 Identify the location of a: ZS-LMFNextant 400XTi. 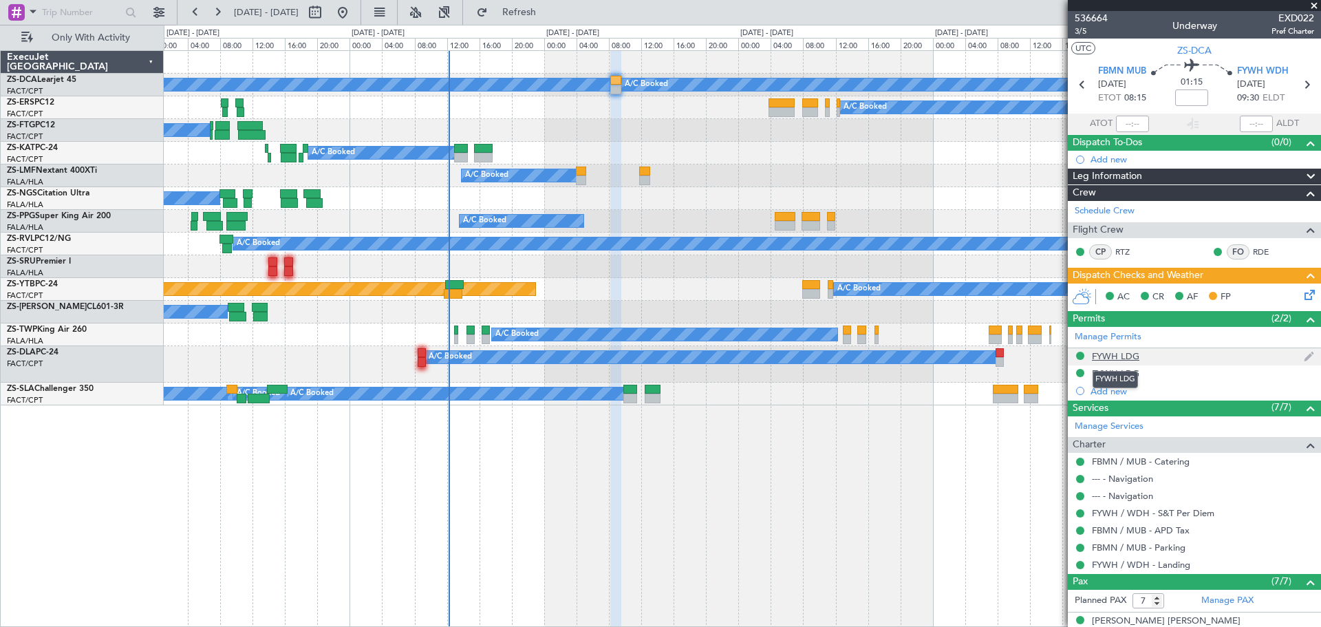
(52, 171).